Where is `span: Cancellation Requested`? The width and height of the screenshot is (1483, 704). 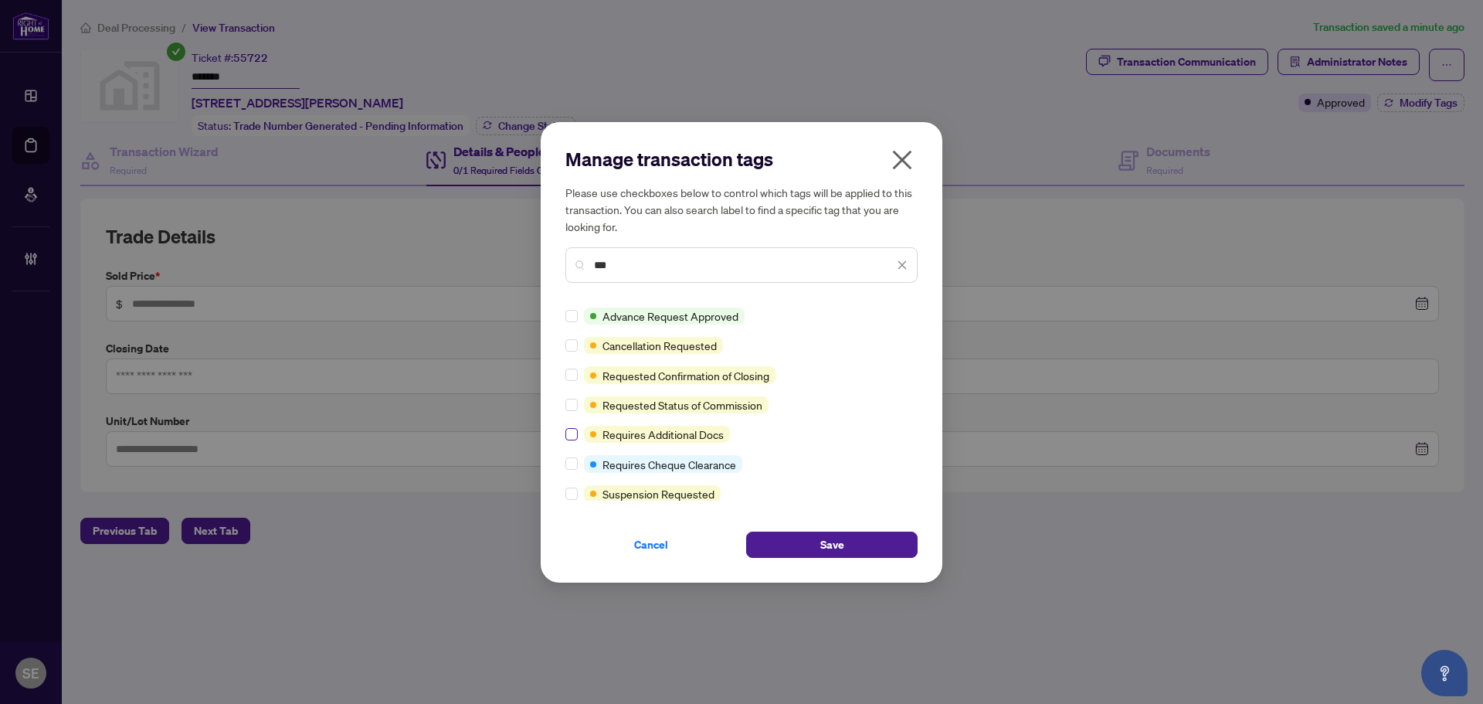
span: Cancellation Requested is located at coordinates (660, 345).